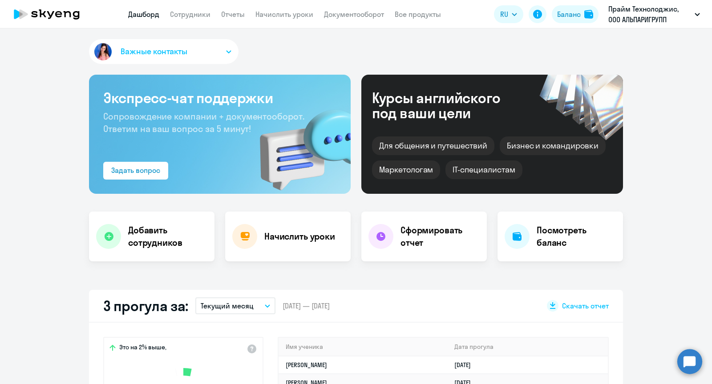 Image resolution: width=712 pixels, height=384 pixels. What do you see at coordinates (204, 122) in the screenshot?
I see `span: Сопровождение компании + документооборот. Ответим на ваш вопрос за 5 минут!` at bounding box center [204, 122].